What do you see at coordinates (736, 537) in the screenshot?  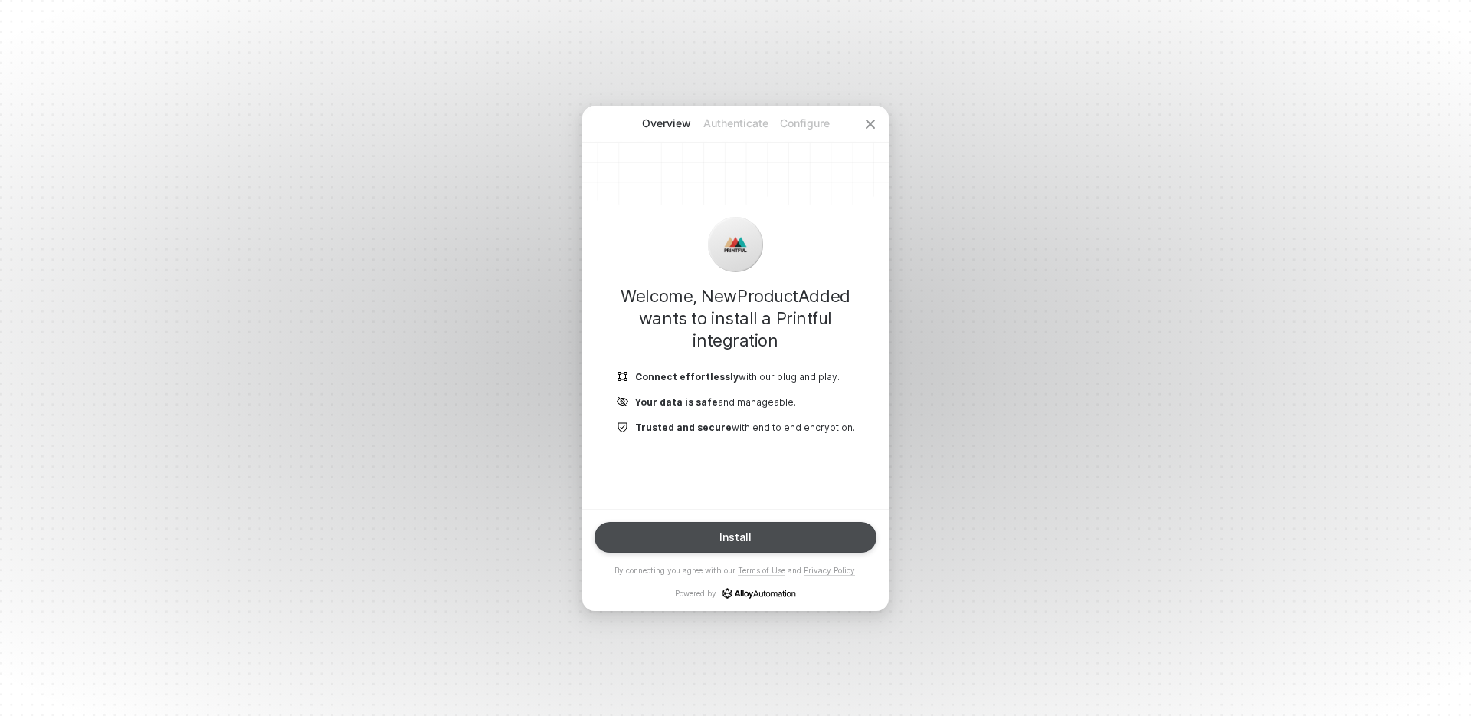 I see `div: Install` at bounding box center [736, 537].